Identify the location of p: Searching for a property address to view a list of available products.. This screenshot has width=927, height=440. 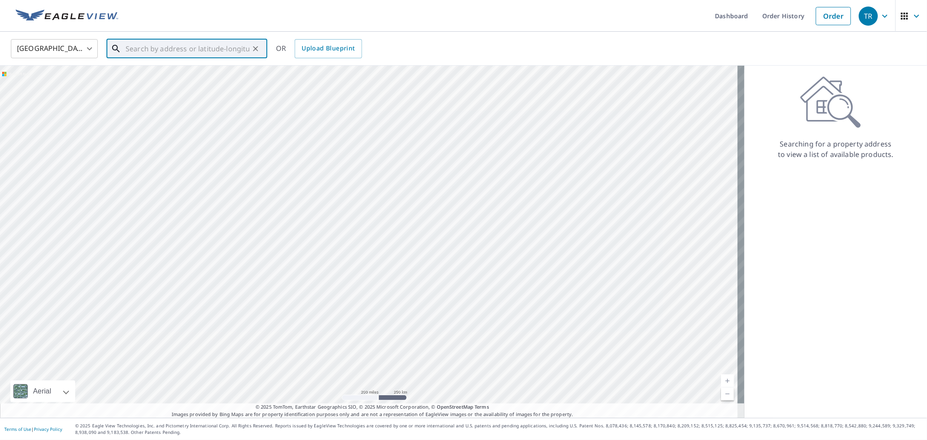
(835, 149).